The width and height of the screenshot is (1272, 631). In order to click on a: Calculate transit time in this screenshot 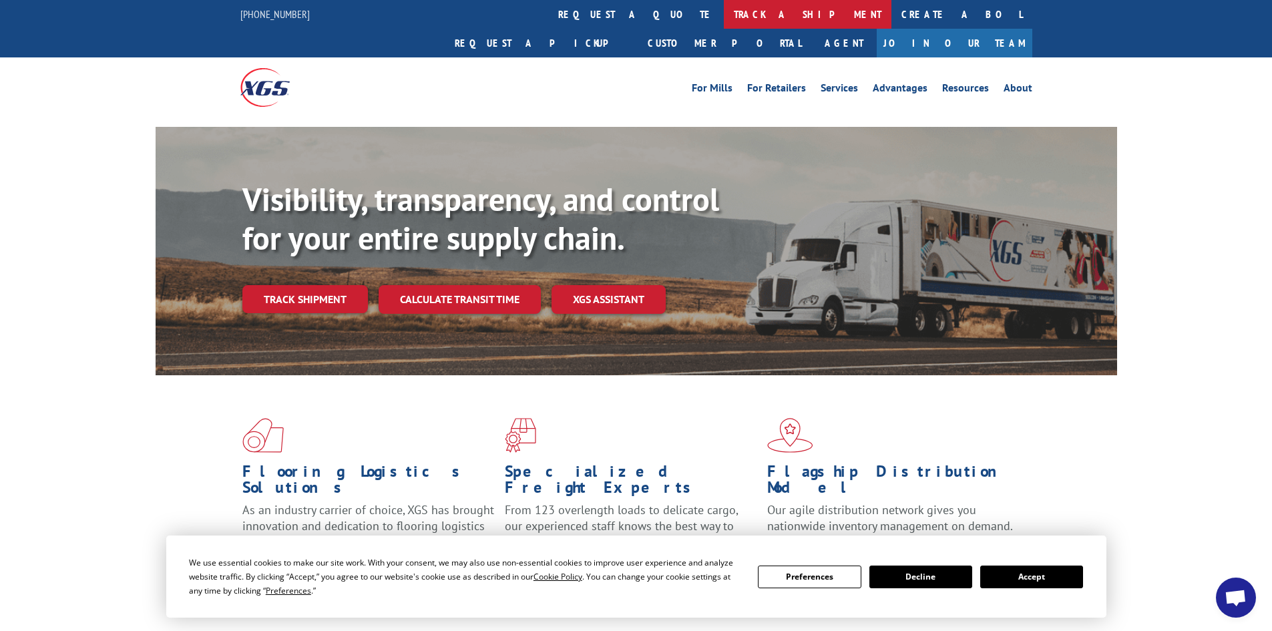, I will do `click(459, 299)`.